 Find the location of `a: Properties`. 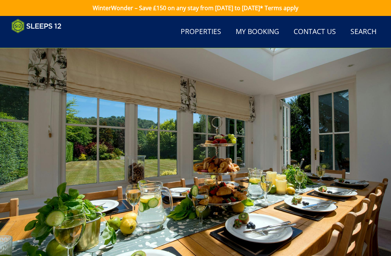

a: Properties is located at coordinates (201, 32).